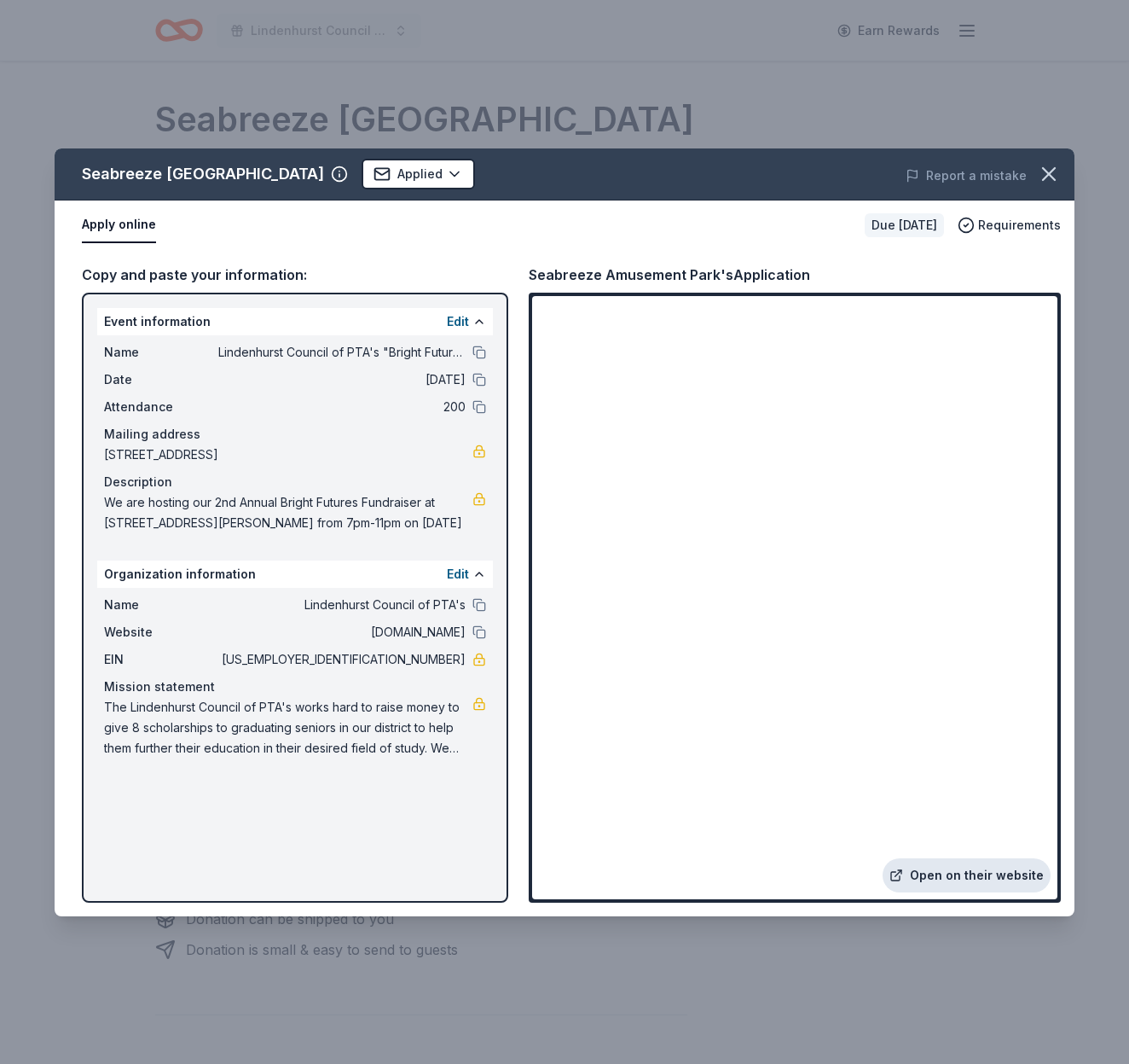 Image resolution: width=1129 pixels, height=1064 pixels. I want to click on a: Open on their website, so click(966, 875).